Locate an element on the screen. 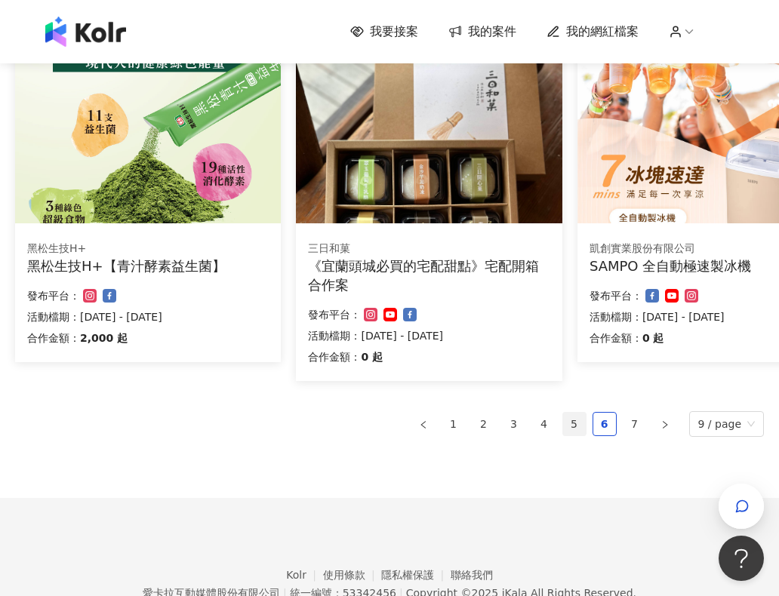  a: Kolr is located at coordinates (304, 575).